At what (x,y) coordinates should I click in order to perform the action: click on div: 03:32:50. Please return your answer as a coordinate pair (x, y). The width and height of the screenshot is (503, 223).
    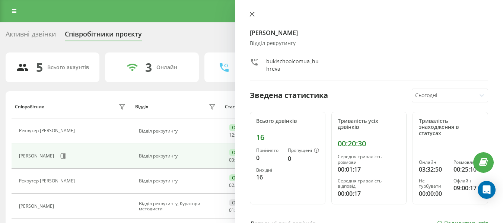
    Looking at the image, I should click on (433, 169).